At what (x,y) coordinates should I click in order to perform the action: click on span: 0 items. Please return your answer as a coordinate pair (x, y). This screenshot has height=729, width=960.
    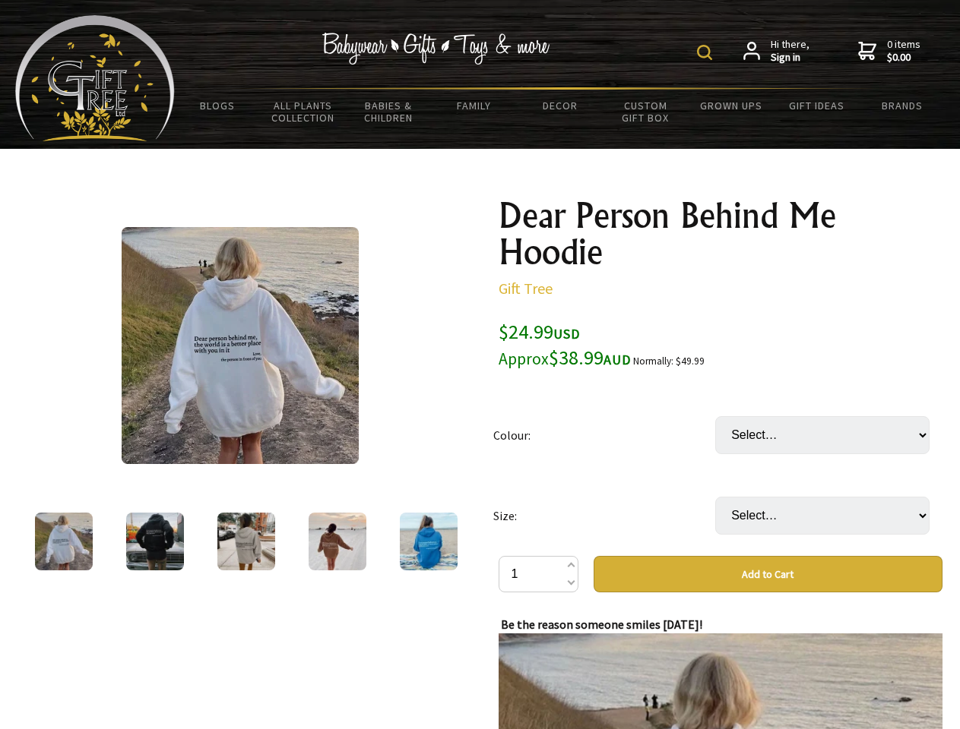
    Looking at the image, I should click on (903, 51).